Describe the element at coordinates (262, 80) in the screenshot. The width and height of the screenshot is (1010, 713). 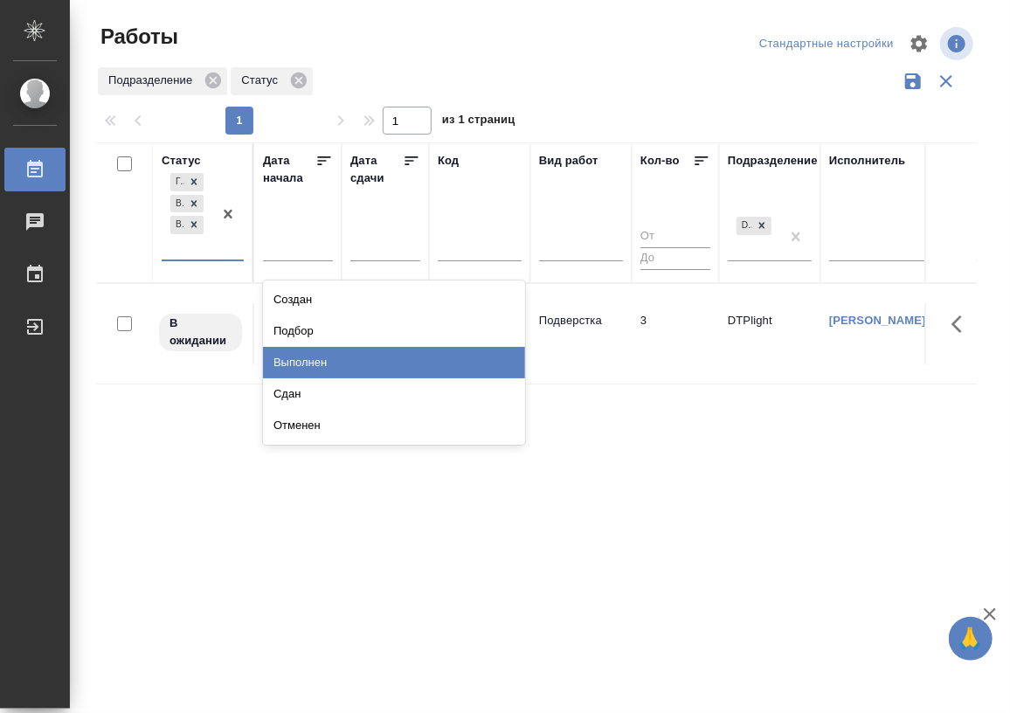
I see `p: Статус` at that location.